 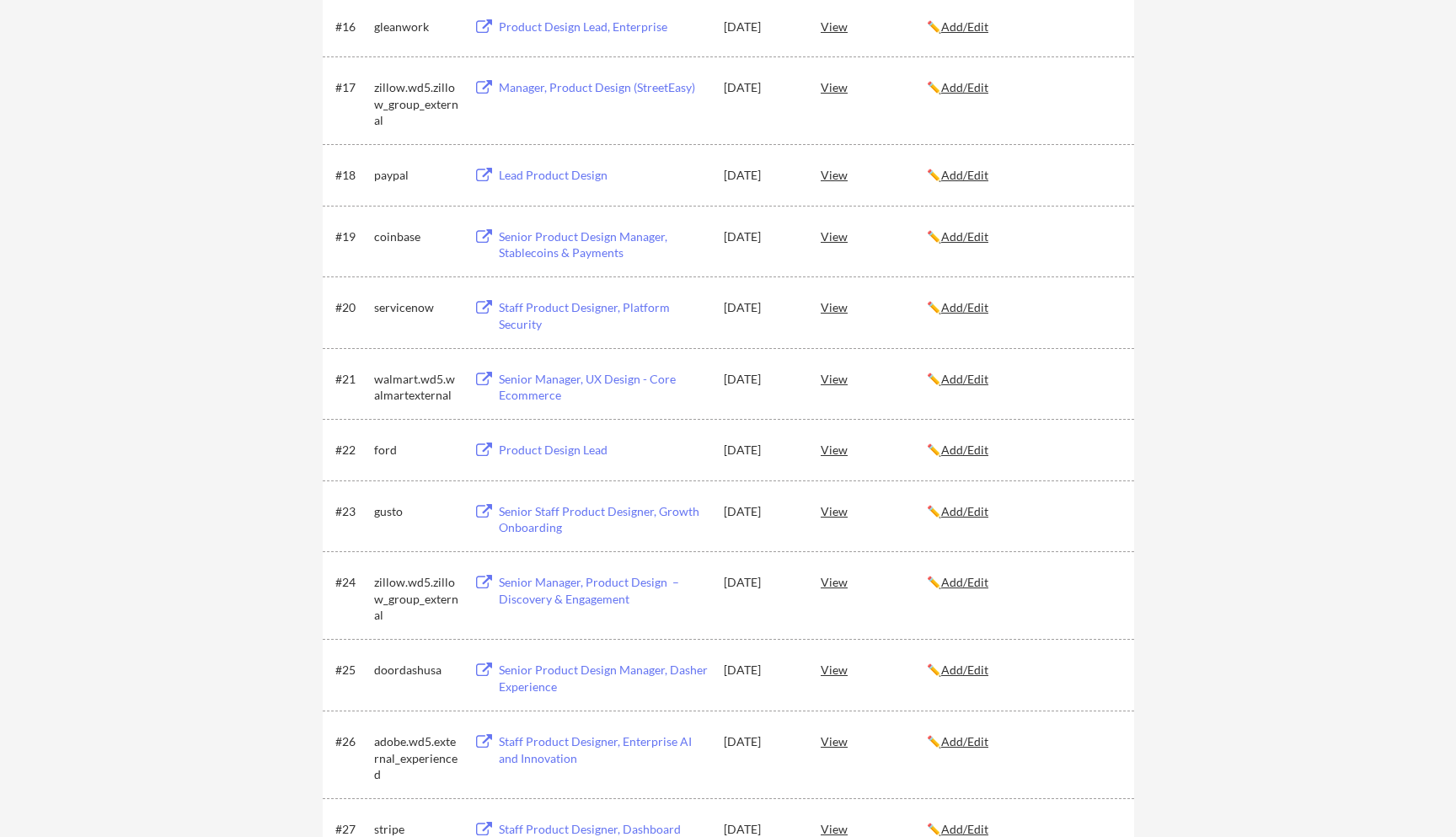 I want to click on div: #23, so click(x=352, y=512).